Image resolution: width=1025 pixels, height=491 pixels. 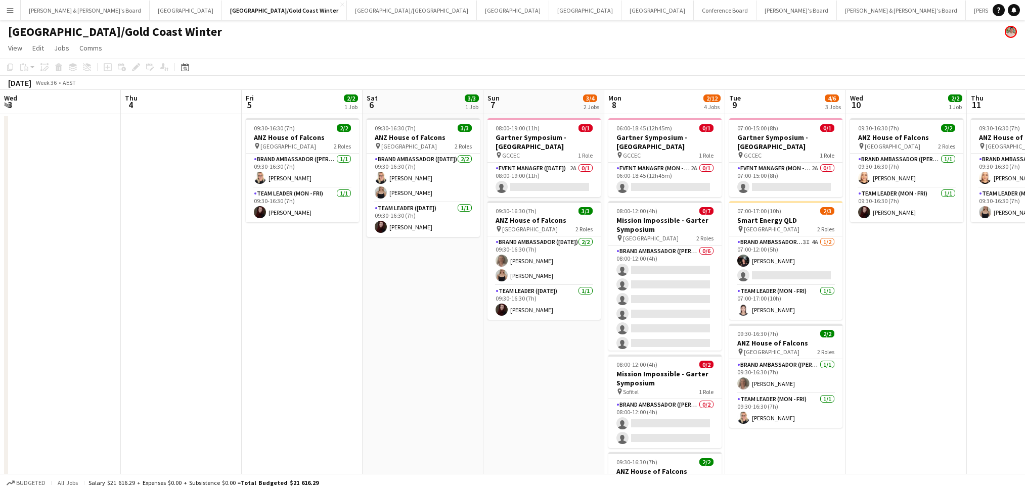 What do you see at coordinates (26, 483) in the screenshot?
I see `button: Budgeted` at bounding box center [26, 483].